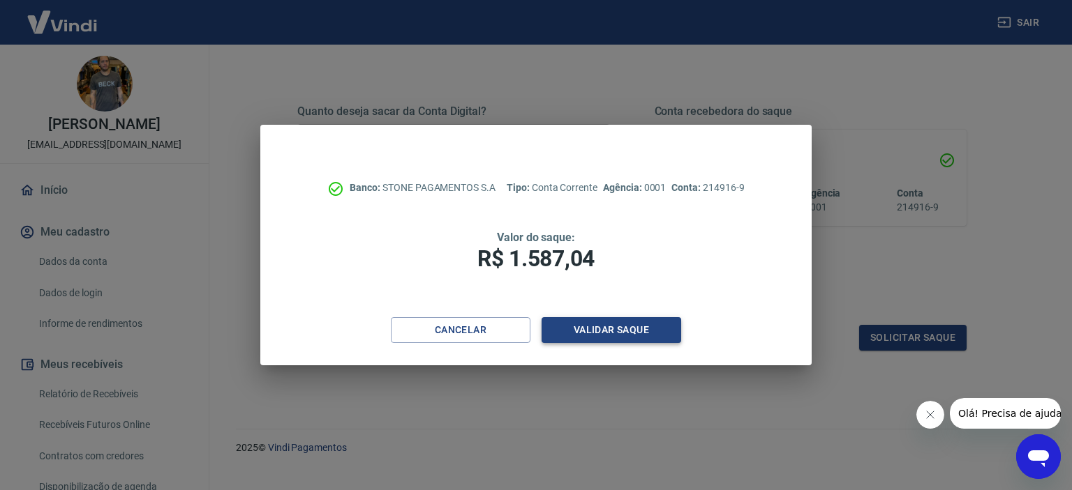 This screenshot has width=1072, height=490. Describe the element at coordinates (422, 188) in the screenshot. I see `p: STONE PAGAMENTOS S.A` at that location.